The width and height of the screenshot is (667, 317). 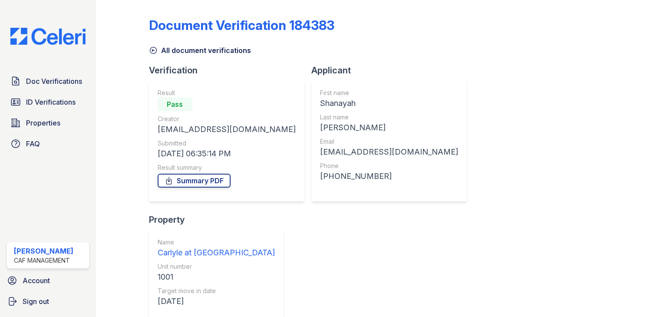 I want to click on div: Applicant, so click(x=393, y=70).